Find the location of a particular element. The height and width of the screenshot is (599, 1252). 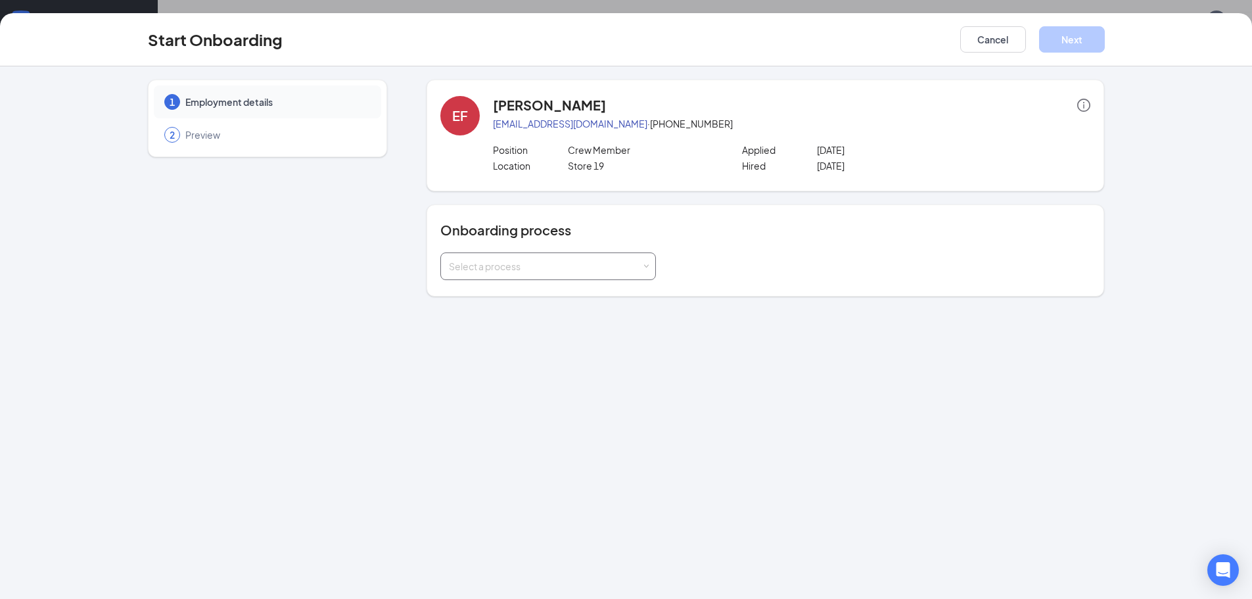

p: Hired is located at coordinates (780, 166).